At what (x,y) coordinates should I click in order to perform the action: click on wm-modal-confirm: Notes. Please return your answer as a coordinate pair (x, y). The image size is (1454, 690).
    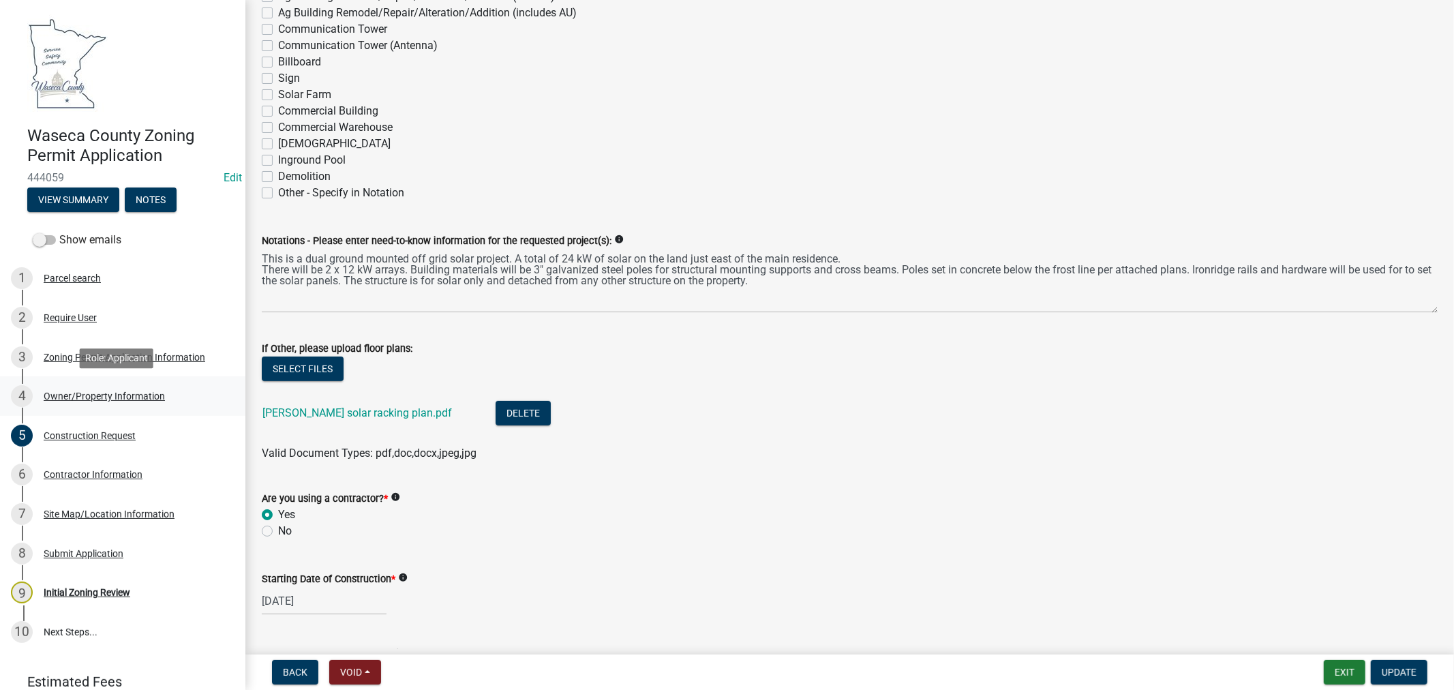
    Looking at the image, I should click on (151, 200).